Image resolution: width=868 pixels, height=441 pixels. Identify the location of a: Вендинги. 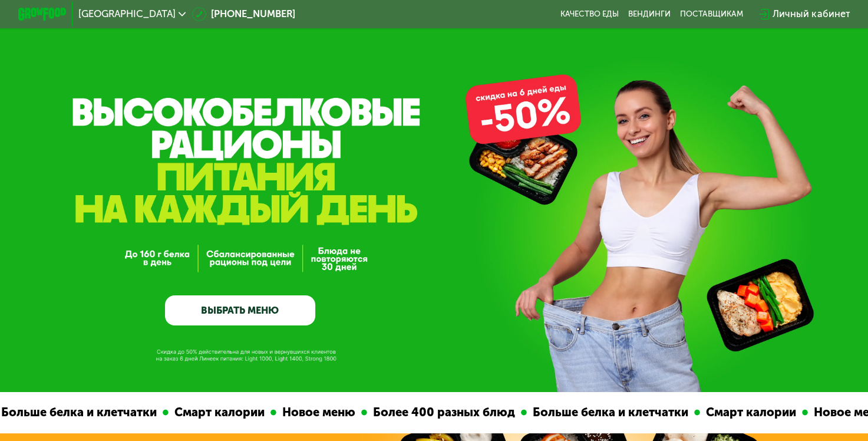
(650, 14).